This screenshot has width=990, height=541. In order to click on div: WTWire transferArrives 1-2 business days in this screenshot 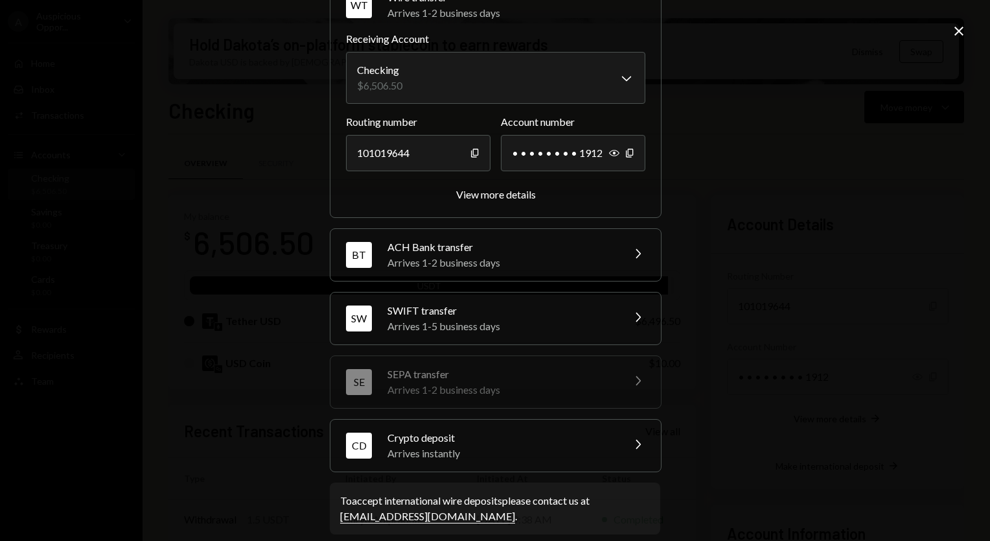, I will do `click(496, 116)`.